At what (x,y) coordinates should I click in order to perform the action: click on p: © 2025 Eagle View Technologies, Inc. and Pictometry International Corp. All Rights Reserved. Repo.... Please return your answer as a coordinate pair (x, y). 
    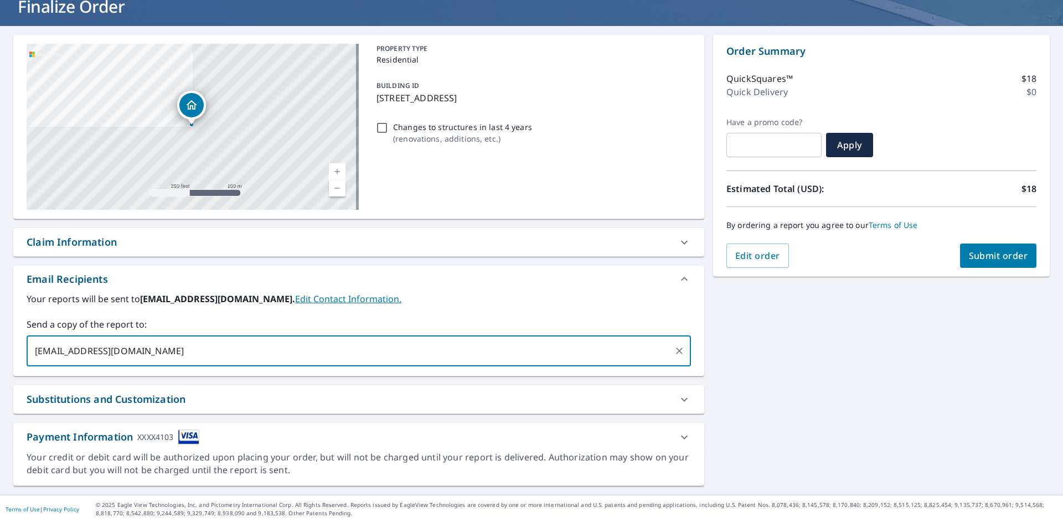
    Looking at the image, I should click on (577, 510).